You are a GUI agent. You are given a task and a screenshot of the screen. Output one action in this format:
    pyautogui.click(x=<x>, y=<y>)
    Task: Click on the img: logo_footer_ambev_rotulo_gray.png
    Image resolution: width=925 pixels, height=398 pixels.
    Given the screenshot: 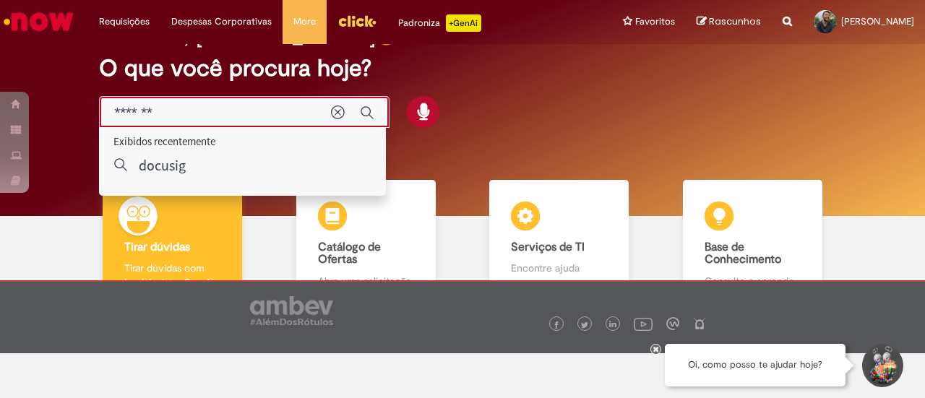 What is the action you would take?
    pyautogui.click(x=291, y=311)
    